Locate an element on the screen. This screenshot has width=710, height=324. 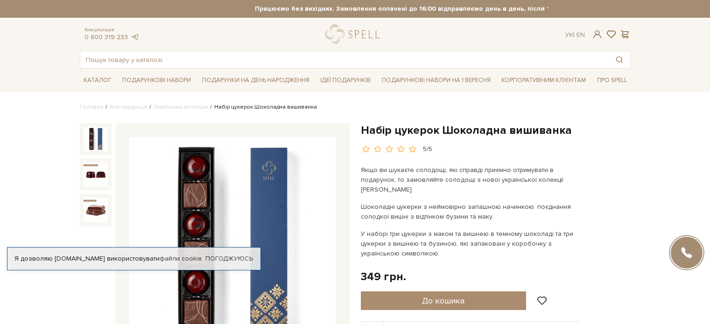
a: Погоджуюсь is located at coordinates (229, 259).